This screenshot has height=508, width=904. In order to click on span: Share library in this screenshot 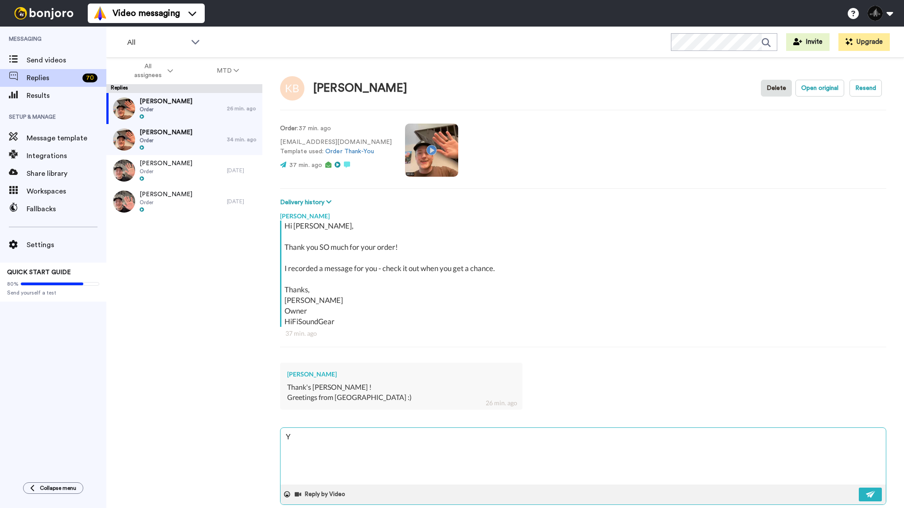, I will do `click(66, 174)`.